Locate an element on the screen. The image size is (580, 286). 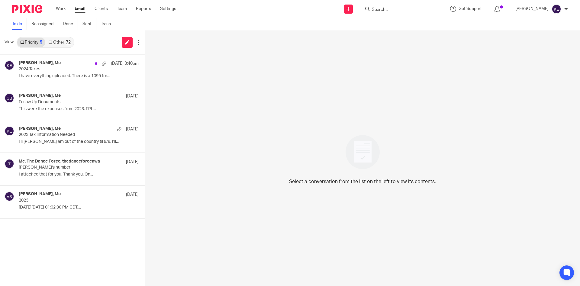
a: Reassigned is located at coordinates (45, 24).